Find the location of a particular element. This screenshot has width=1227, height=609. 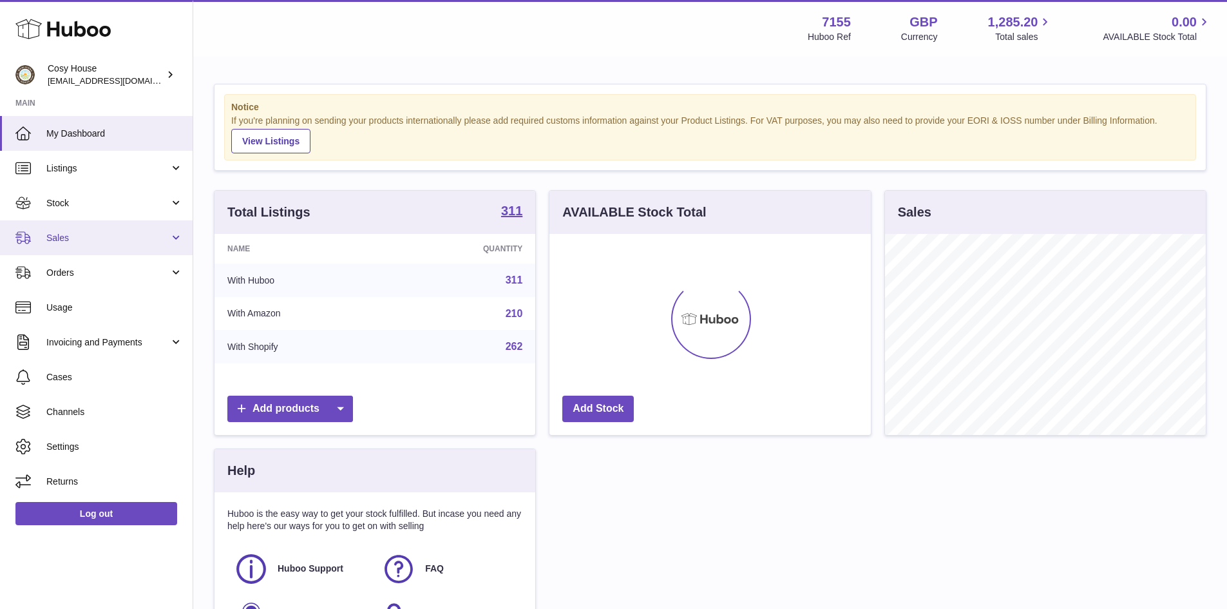

p: Huboo is the easy way to get your stock fulfilled. But incase you need any help here's our ways f... is located at coordinates (375, 520).